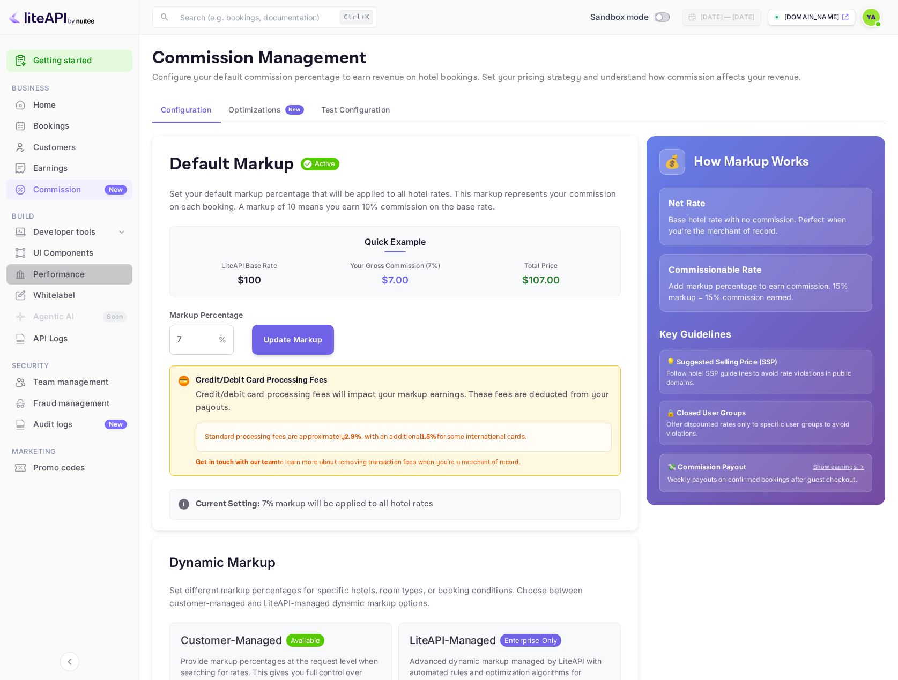  What do you see at coordinates (266, 110) in the screenshot?
I see `div: Optimizations` at bounding box center [266, 110].